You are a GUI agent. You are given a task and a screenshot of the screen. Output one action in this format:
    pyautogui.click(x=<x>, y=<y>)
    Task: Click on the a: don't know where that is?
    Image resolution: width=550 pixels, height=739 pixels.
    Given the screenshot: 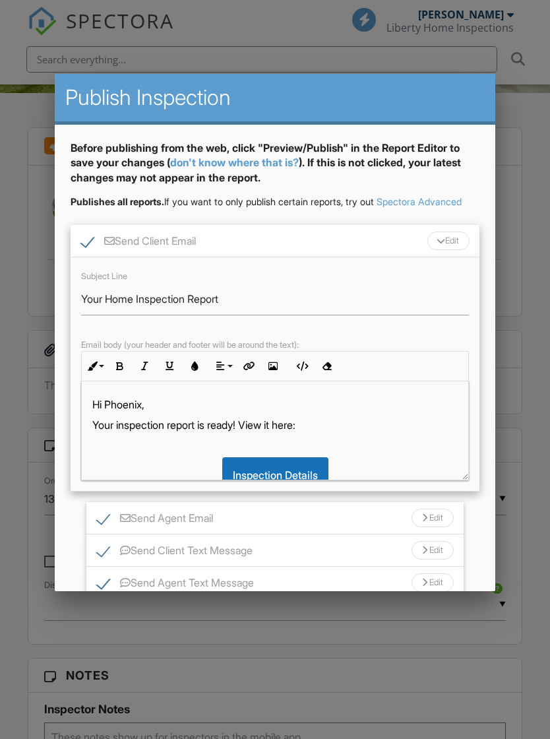 What is the action you would take?
    pyautogui.click(x=234, y=162)
    